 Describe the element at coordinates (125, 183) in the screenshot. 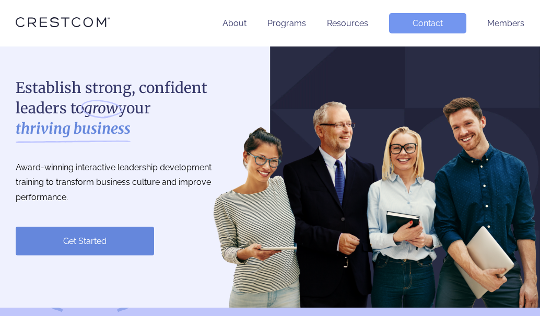

I see `p: Award-winning interactive leadership development training to transform business culture and impro...` at that location.